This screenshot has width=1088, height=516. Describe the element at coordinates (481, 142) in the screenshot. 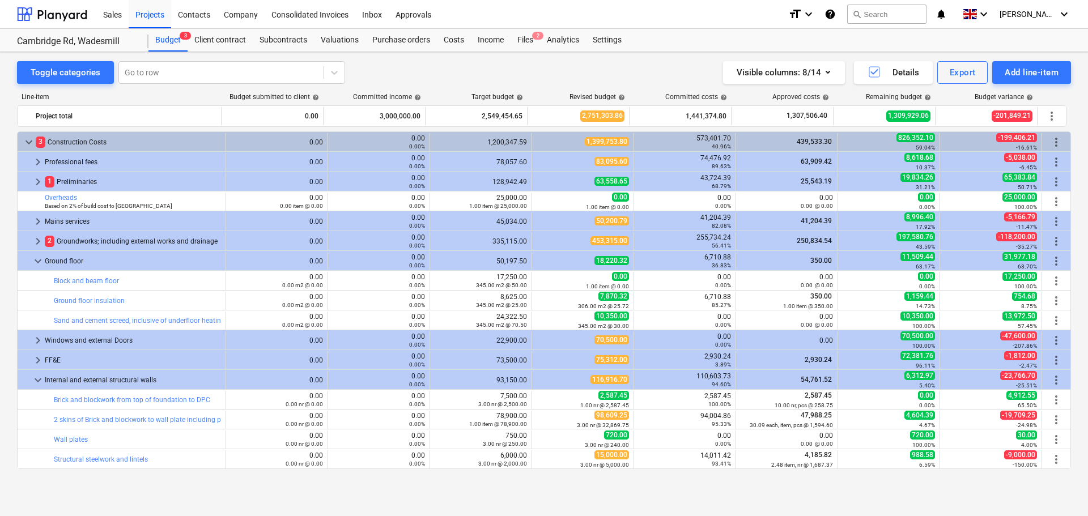

I see `div: 1,200,347.59` at that location.